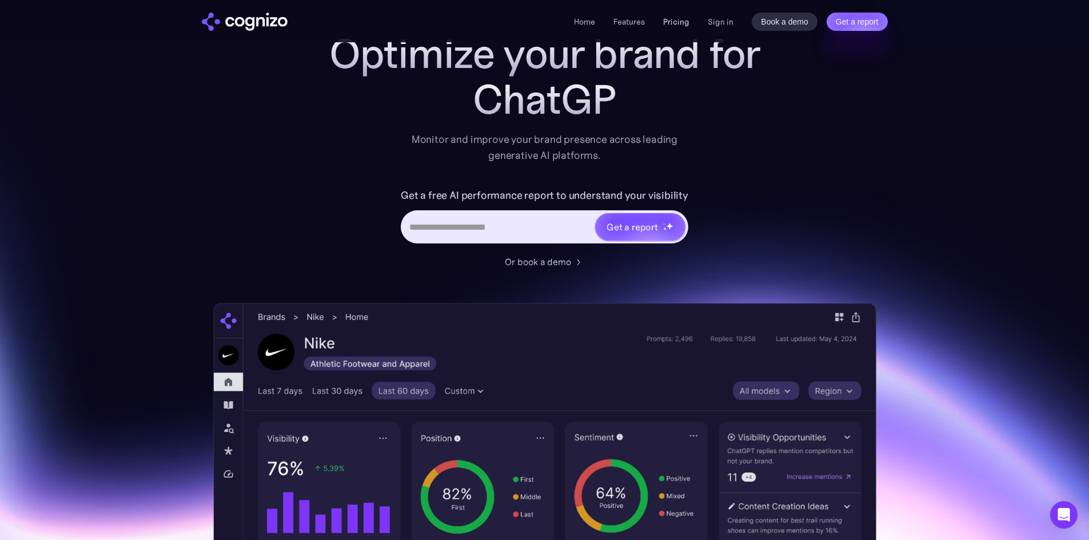 Image resolution: width=1089 pixels, height=540 pixels. Describe the element at coordinates (544, 218) in the screenshot. I see `form: Hero URL Input Form` at that location.